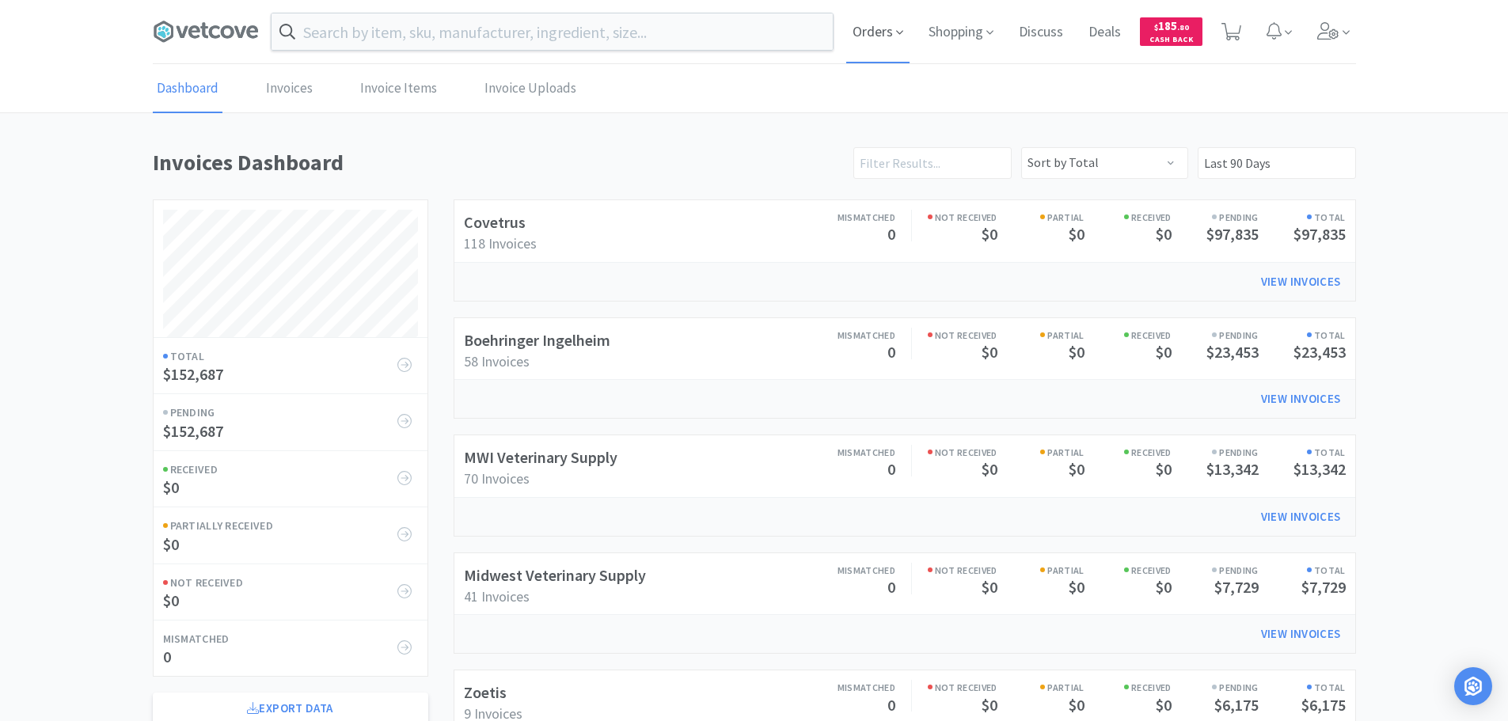  I want to click on a: Pending$6,175, so click(1215, 697).